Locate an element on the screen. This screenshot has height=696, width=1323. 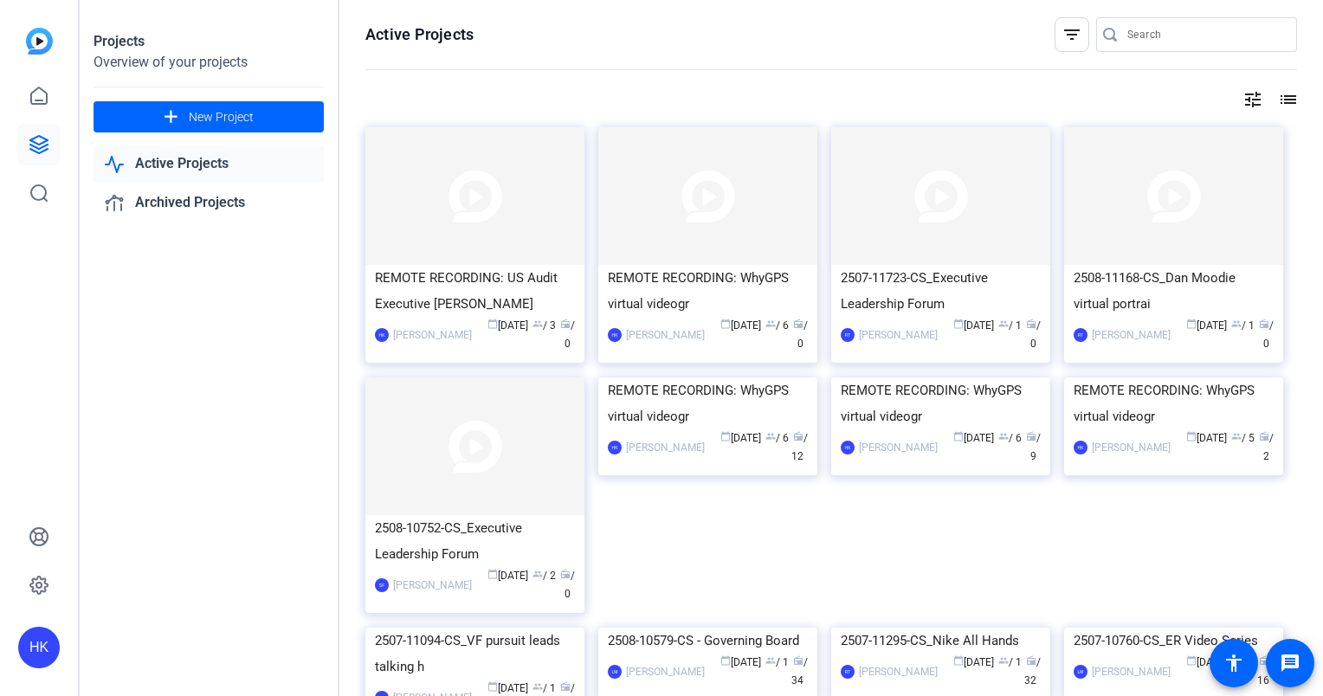
span: / 16 is located at coordinates (1265, 671).